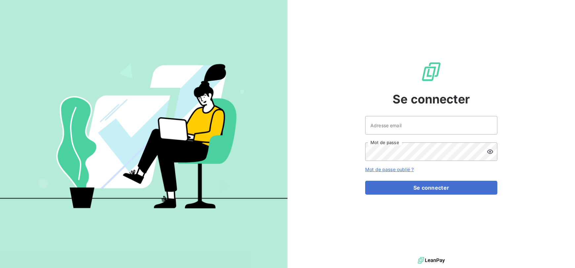  What do you see at coordinates (431, 261) in the screenshot?
I see `img: logo` at bounding box center [431, 261].